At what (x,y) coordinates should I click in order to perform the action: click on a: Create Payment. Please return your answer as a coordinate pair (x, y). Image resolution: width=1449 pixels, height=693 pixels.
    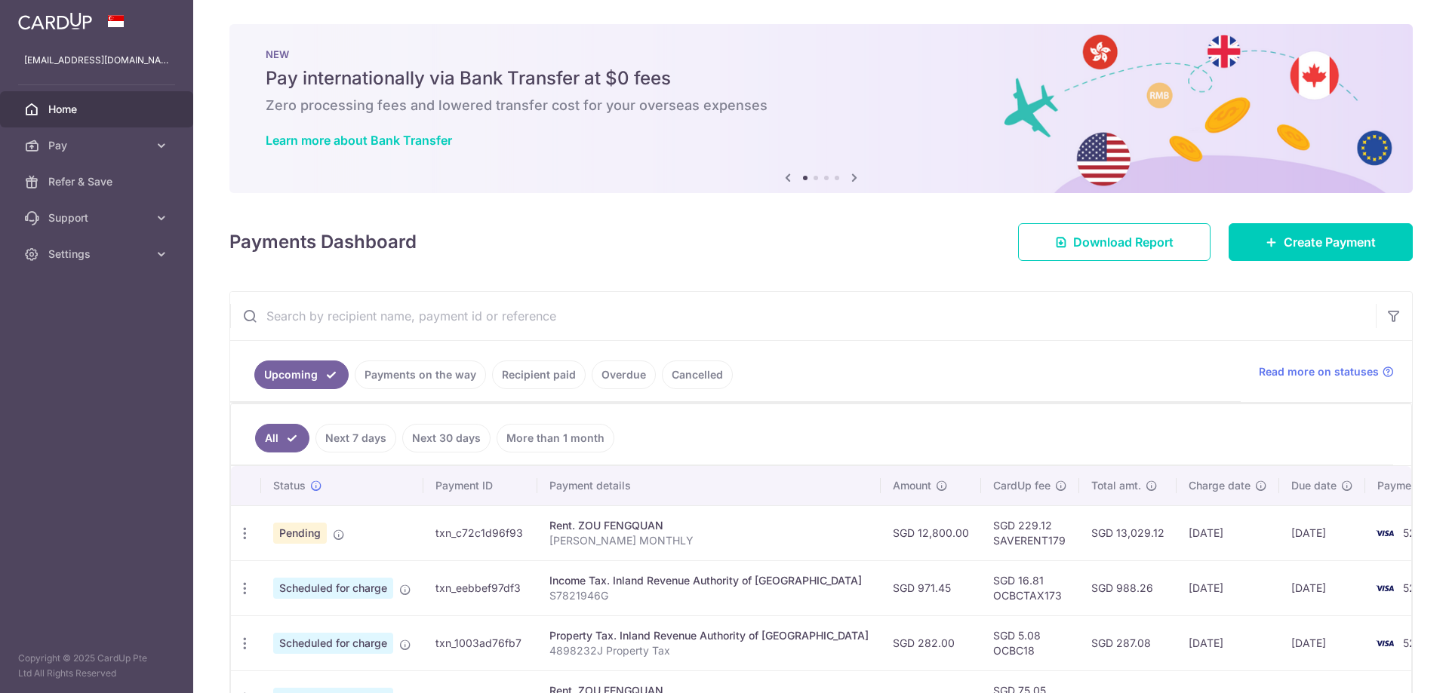
    Looking at the image, I should click on (1320, 242).